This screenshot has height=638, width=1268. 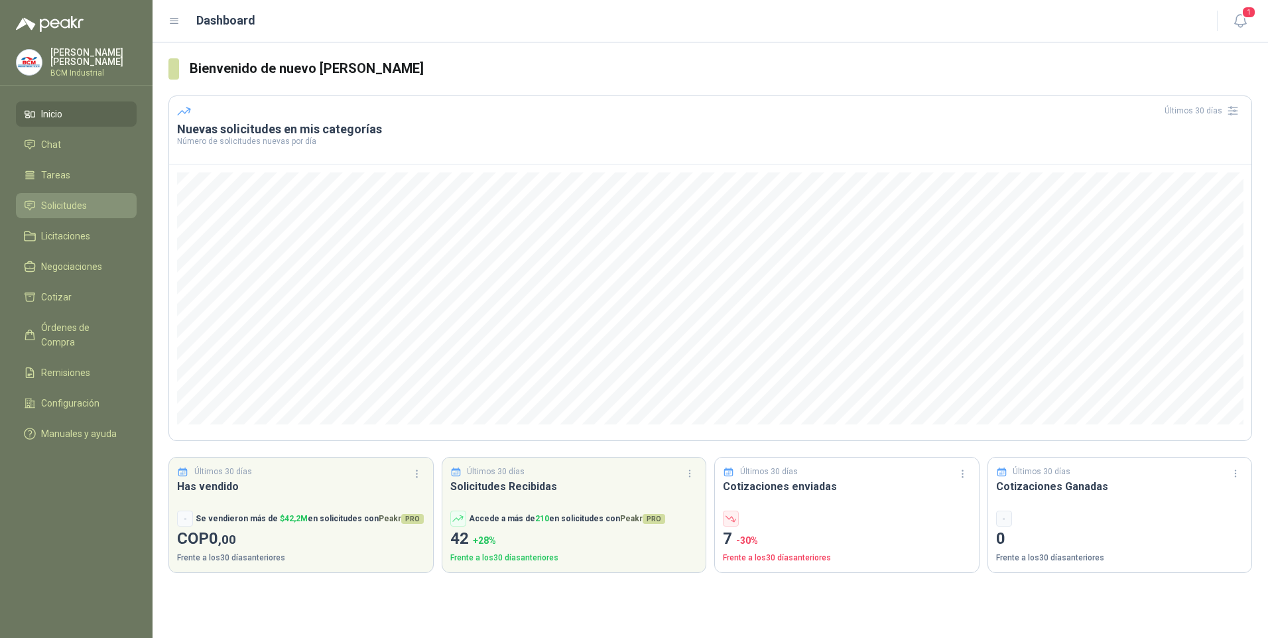 What do you see at coordinates (484, 541) in the screenshot?
I see `span: + 28 %` at bounding box center [484, 541].